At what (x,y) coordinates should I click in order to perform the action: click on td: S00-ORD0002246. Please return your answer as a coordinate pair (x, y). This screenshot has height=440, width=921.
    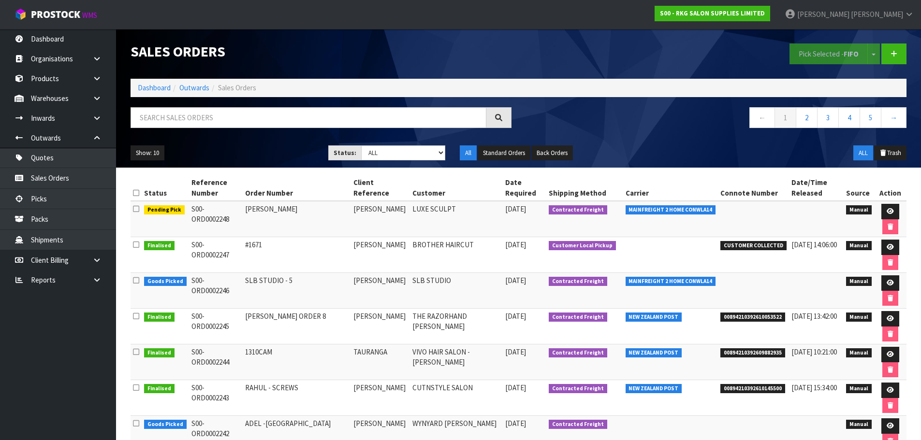
    Looking at the image, I should click on (216, 291).